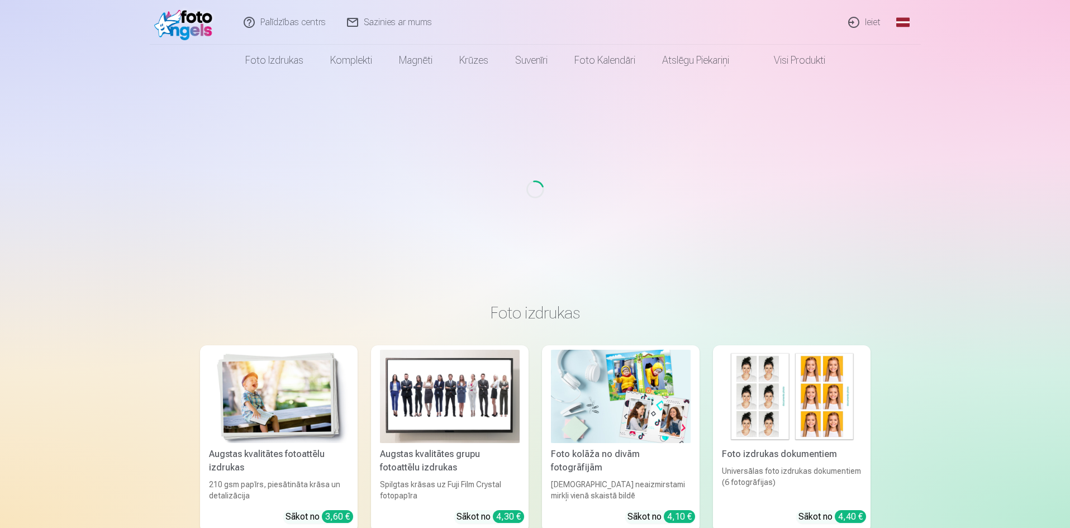  I want to click on a: Atslēgu piekariņi, so click(696, 60).